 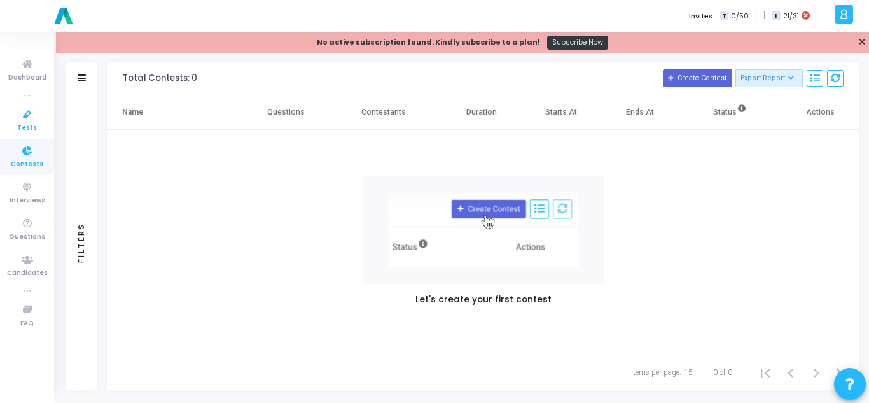 What do you see at coordinates (765, 372) in the screenshot?
I see `button: First page` at bounding box center [765, 372].